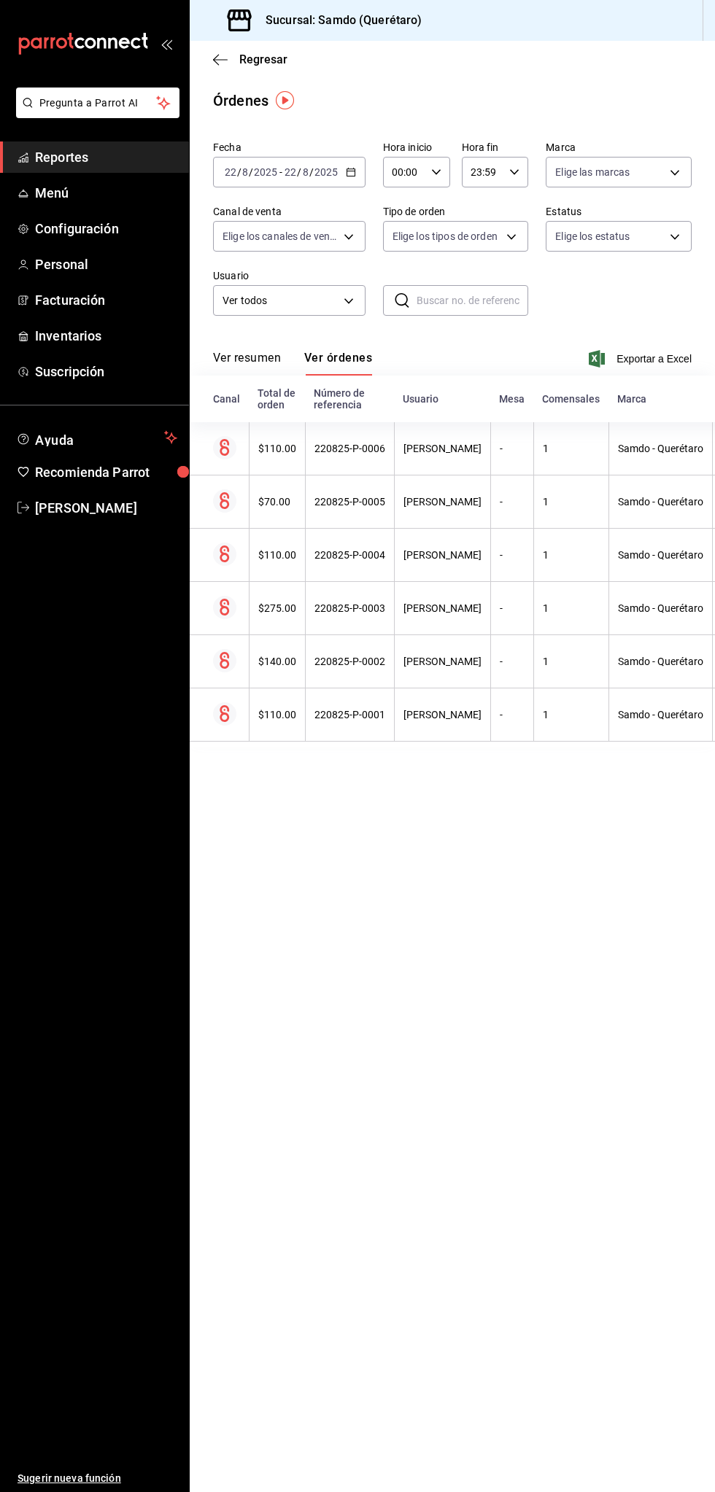 This screenshot has height=1492, width=715. What do you see at coordinates (98, 103) in the screenshot?
I see `span: Pregunta a Parrot AI` at bounding box center [98, 103].